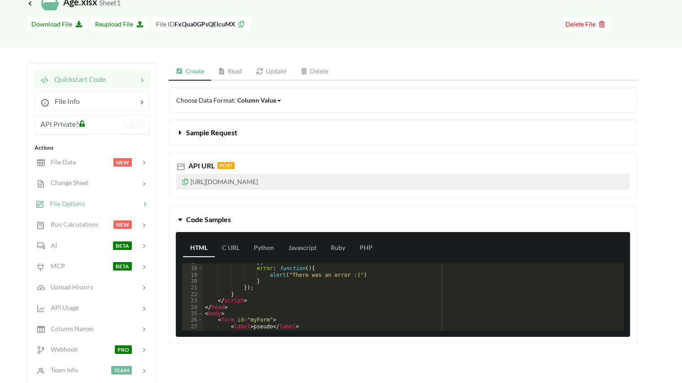 Image resolution: width=682 pixels, height=383 pixels. Describe the element at coordinates (200, 165) in the screenshot. I see `span: API URL` at that location.